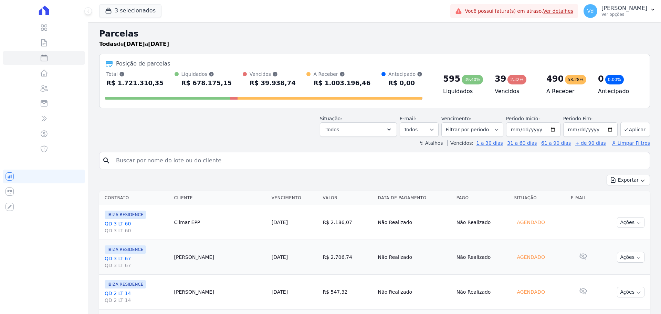  I want to click on div: 39, so click(500, 79).